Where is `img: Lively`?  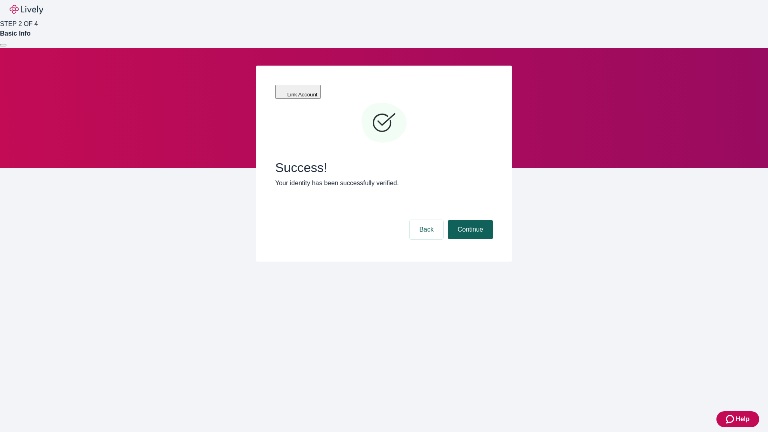 img: Lively is located at coordinates (26, 10).